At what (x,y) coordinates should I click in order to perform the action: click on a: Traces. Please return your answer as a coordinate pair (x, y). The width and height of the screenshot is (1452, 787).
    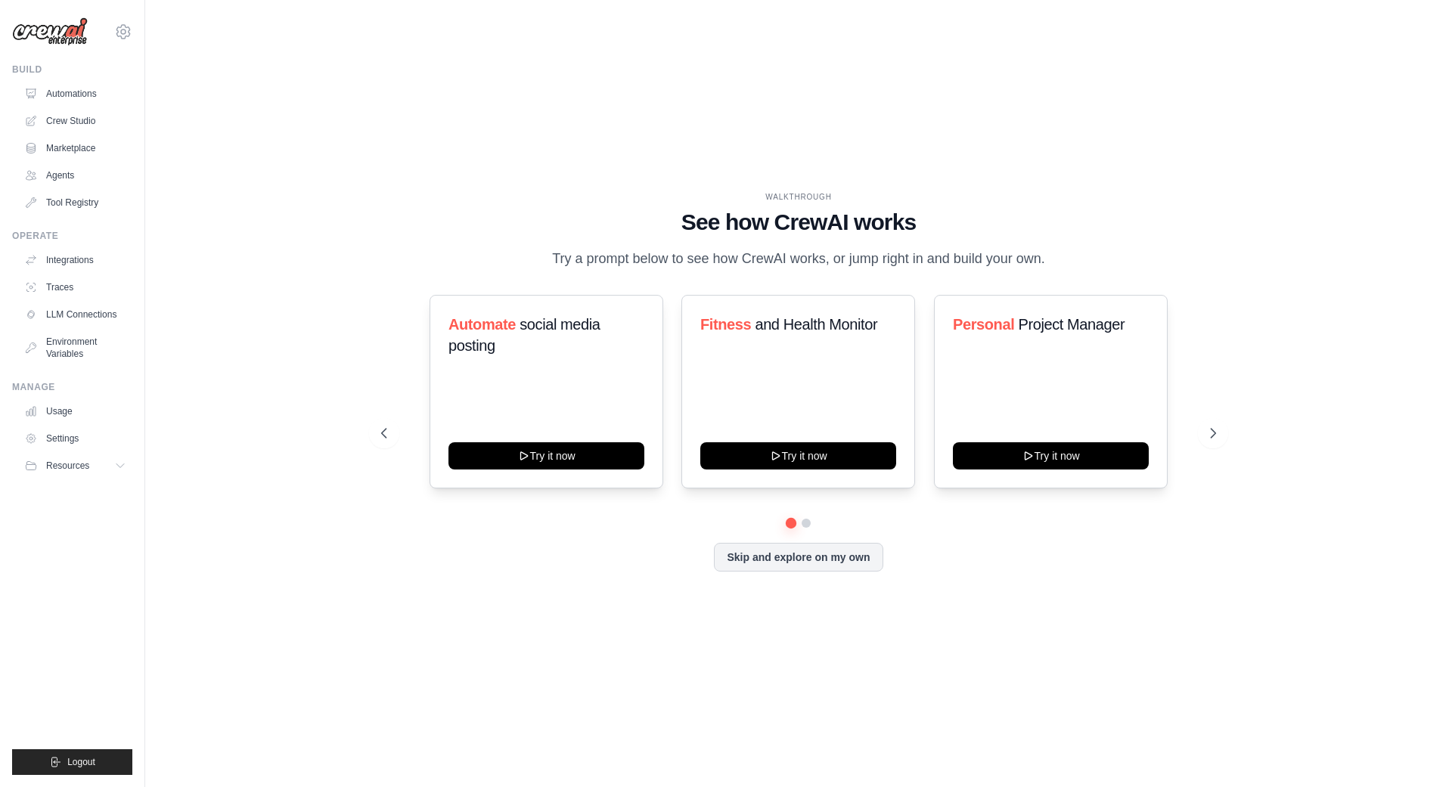
    Looking at the image, I should click on (75, 287).